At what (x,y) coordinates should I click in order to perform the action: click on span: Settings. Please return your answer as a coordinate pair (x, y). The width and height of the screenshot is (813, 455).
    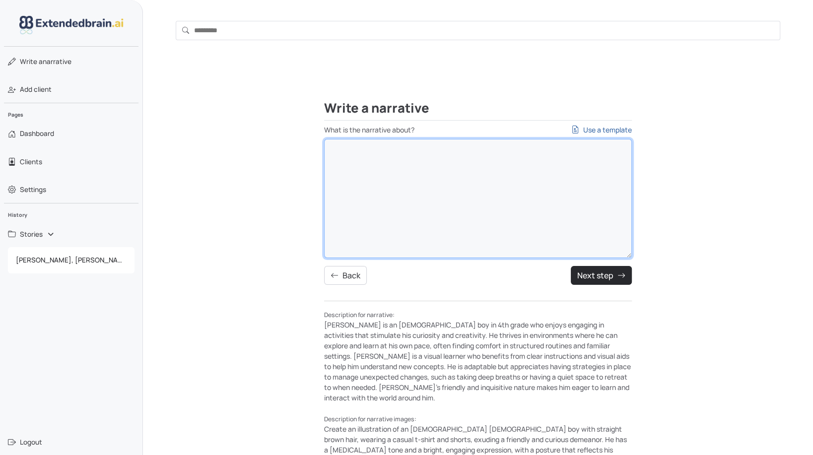
    Looking at the image, I should click on (33, 190).